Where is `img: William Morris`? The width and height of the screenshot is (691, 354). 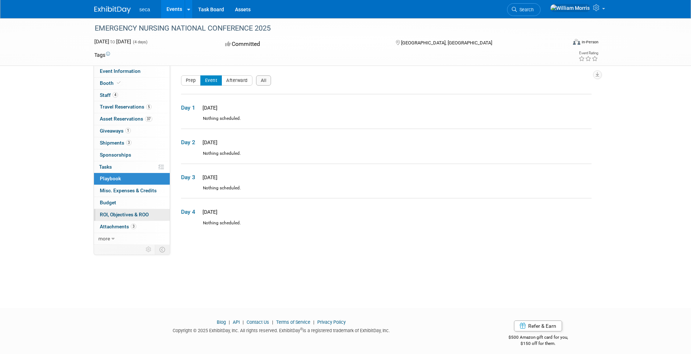 img: William Morris is located at coordinates (570, 8).